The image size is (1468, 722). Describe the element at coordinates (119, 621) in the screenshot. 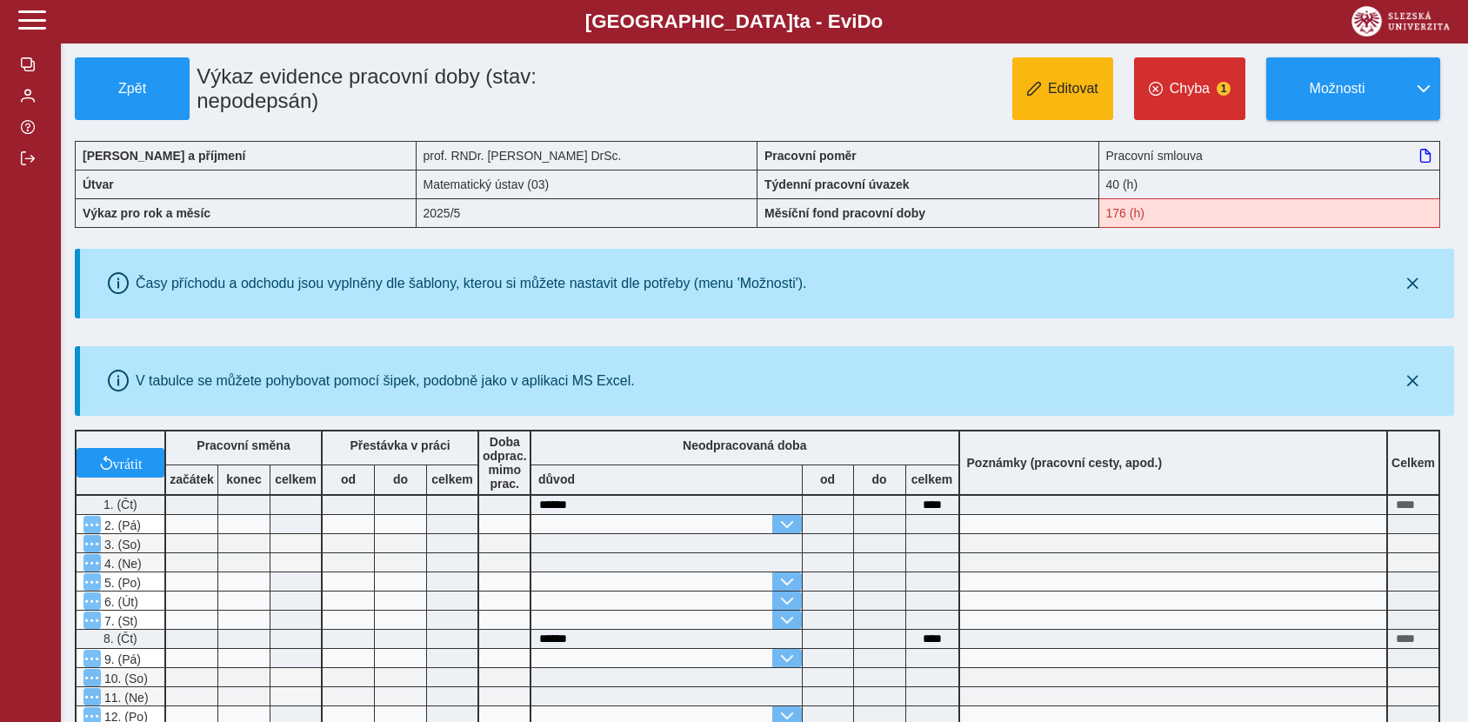

I see `span: 7. (St)` at that location.